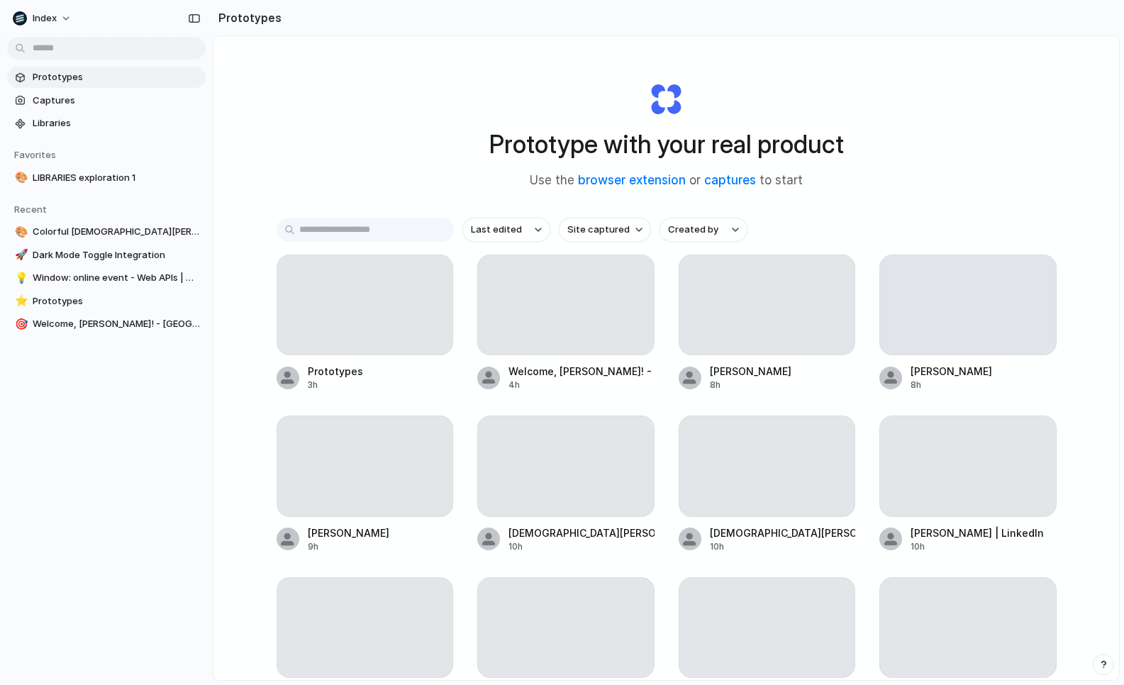 The image size is (1124, 685). Describe the element at coordinates (335, 385) in the screenshot. I see `div: 3h` at that location.